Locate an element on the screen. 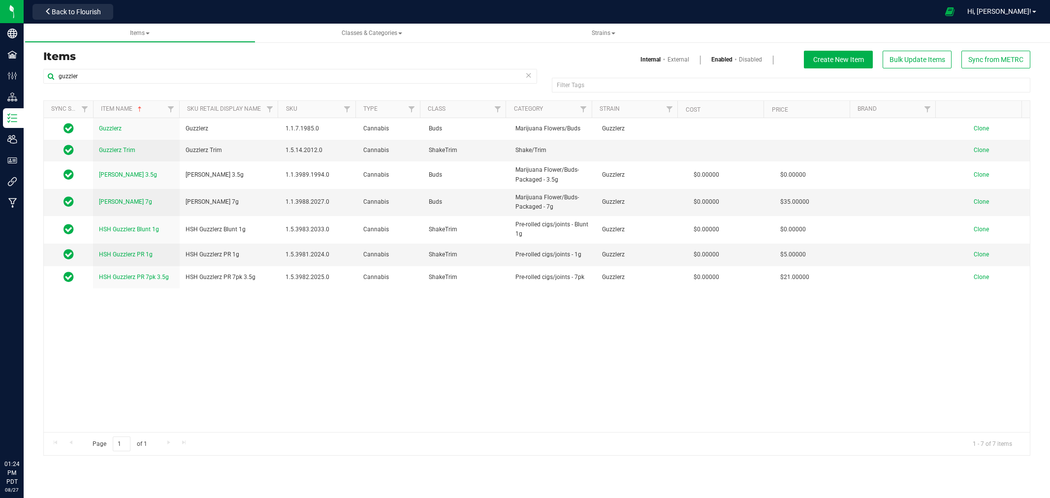 The width and height of the screenshot is (1050, 498). inline-svg: Inventory is located at coordinates (12, 118).